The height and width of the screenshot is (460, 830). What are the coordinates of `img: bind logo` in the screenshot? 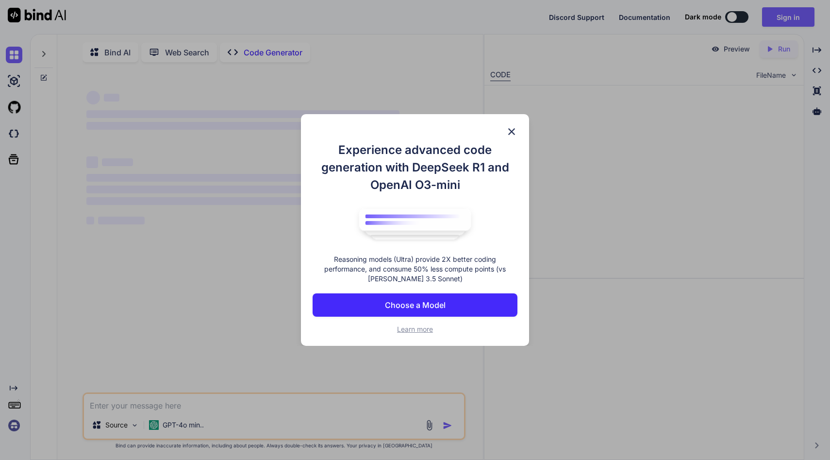 It's located at (415, 224).